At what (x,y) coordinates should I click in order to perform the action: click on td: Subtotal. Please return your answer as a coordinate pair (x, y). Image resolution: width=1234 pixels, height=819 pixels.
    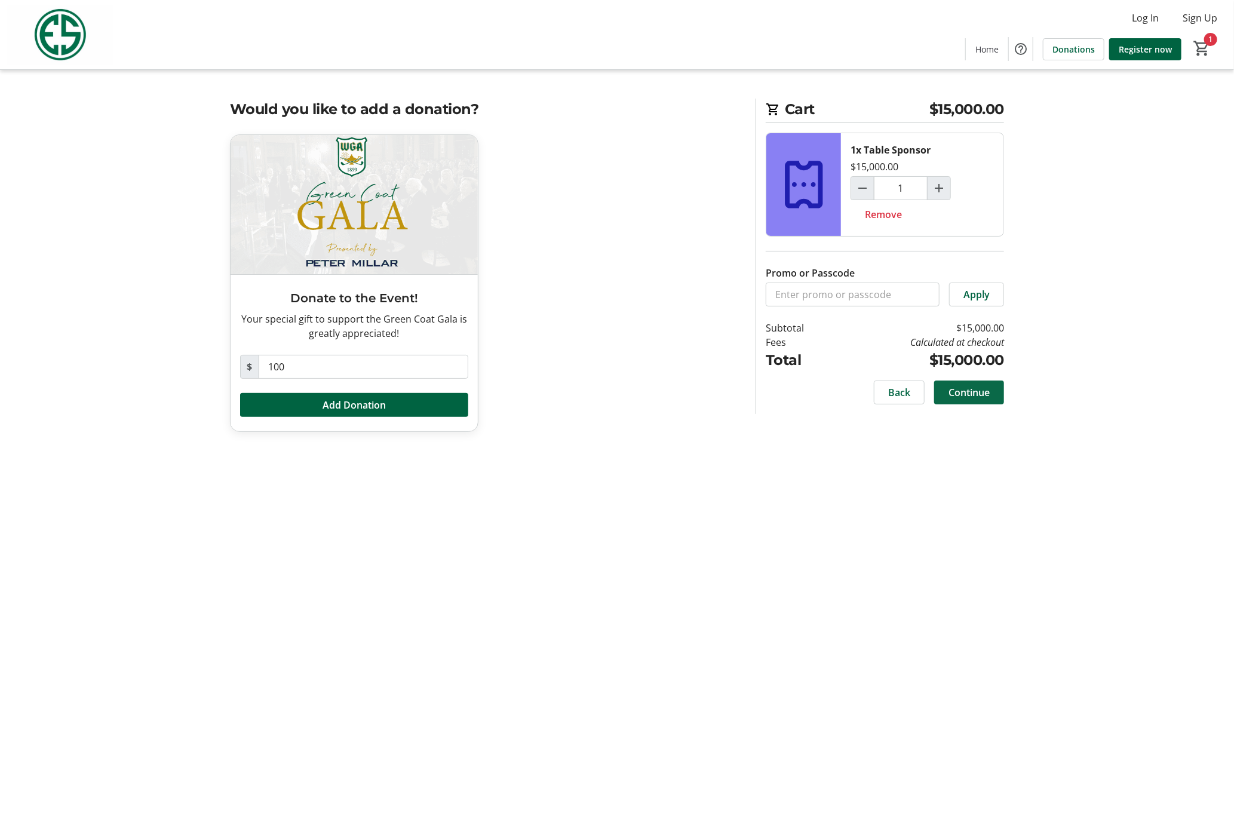
    Looking at the image, I should click on (801, 328).